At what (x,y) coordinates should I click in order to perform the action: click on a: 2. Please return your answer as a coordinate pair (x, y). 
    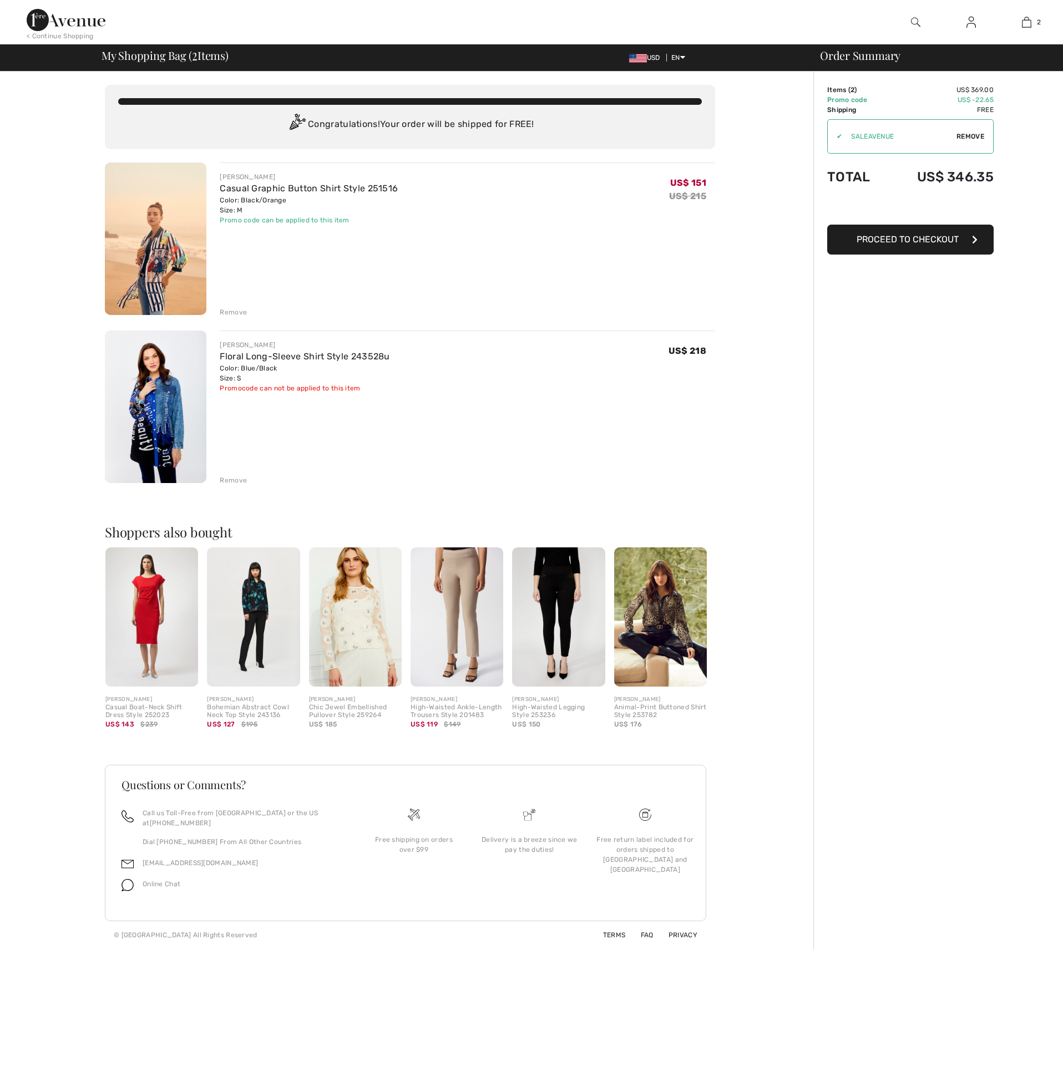
    Looking at the image, I should click on (1026, 22).